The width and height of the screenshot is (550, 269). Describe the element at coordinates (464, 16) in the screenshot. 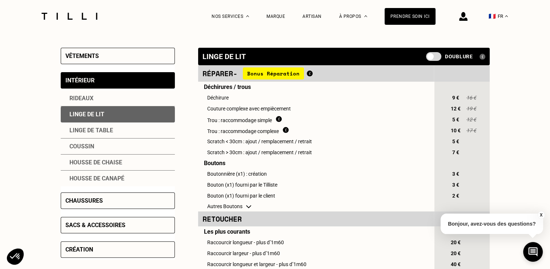

I see `img: icône connexion` at that location.